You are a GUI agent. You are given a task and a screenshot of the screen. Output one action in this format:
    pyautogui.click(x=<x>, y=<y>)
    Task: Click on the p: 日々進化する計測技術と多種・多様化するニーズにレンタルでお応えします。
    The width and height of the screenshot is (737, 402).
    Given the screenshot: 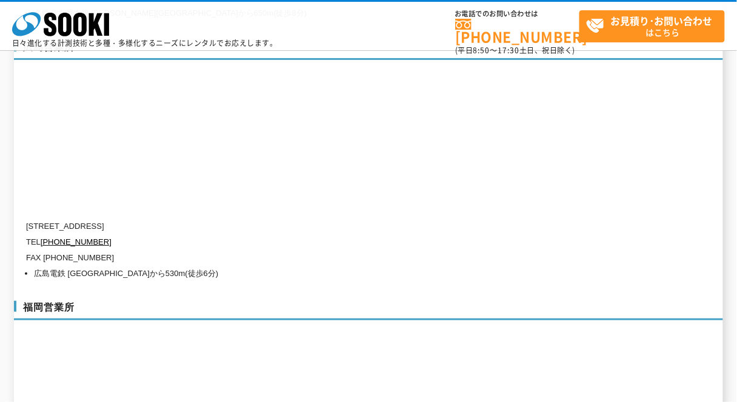 What is the action you would take?
    pyautogui.click(x=145, y=43)
    